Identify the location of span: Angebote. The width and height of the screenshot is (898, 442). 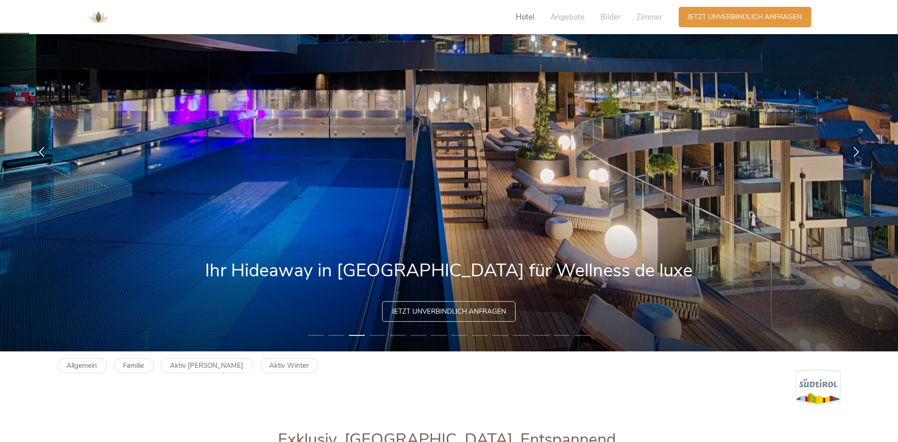
(568, 17).